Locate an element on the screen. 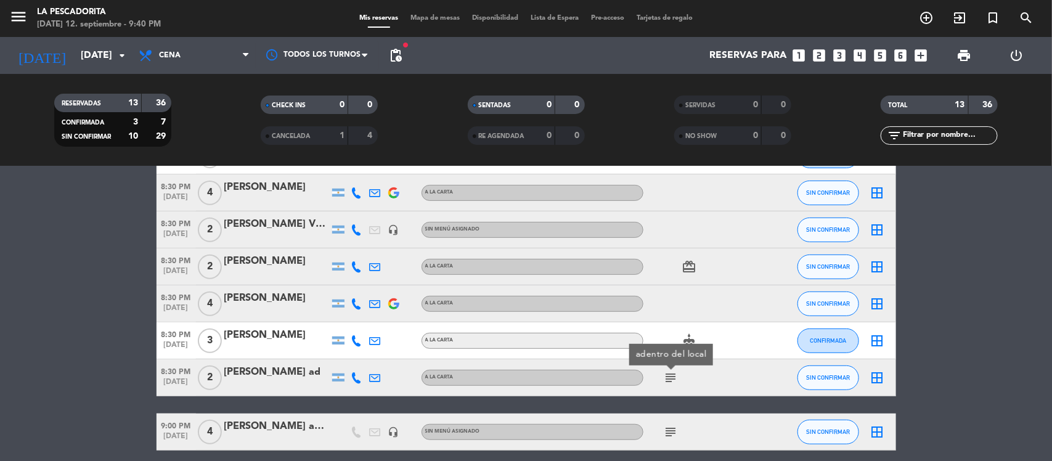 This screenshot has width=1052, height=461. i: subject is located at coordinates (671, 378).